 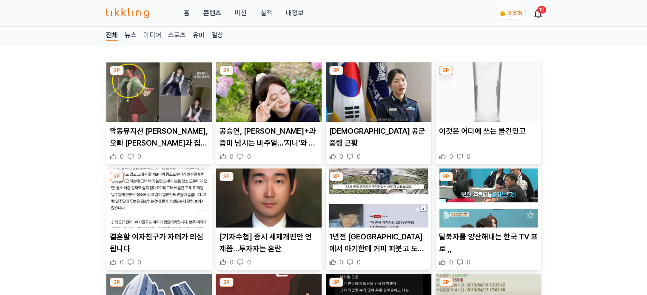 What do you see at coordinates (269, 199) in the screenshot?
I see `img: [기자수첩] 증시 세제개편안 언제쯤…투자자는 혼란` at bounding box center [269, 199].